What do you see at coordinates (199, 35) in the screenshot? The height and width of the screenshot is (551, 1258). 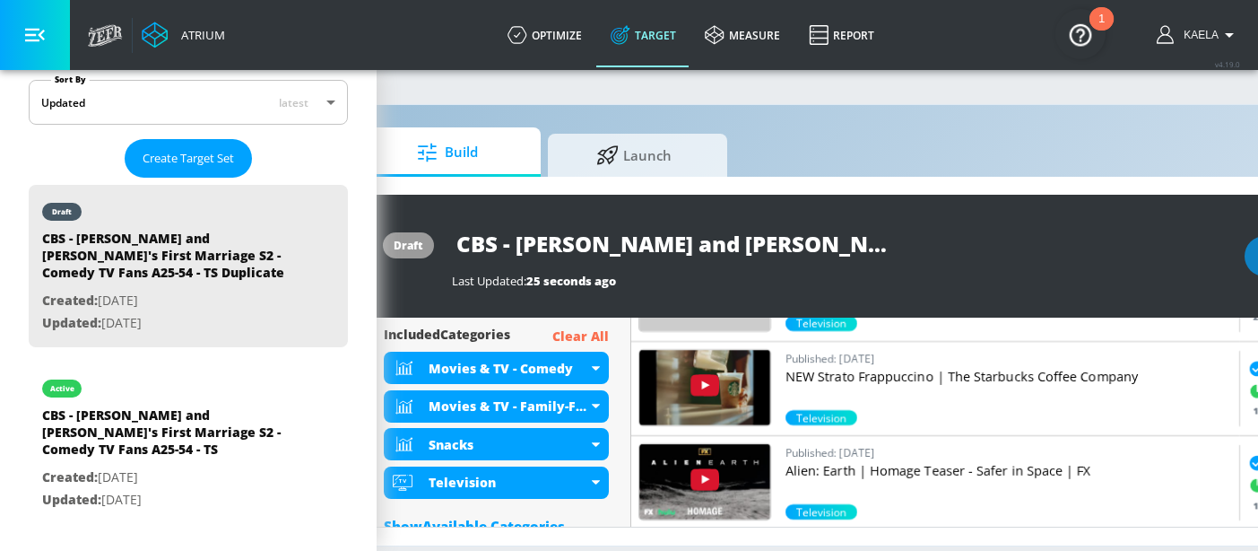 I see `div: Atrium` at bounding box center [199, 35].